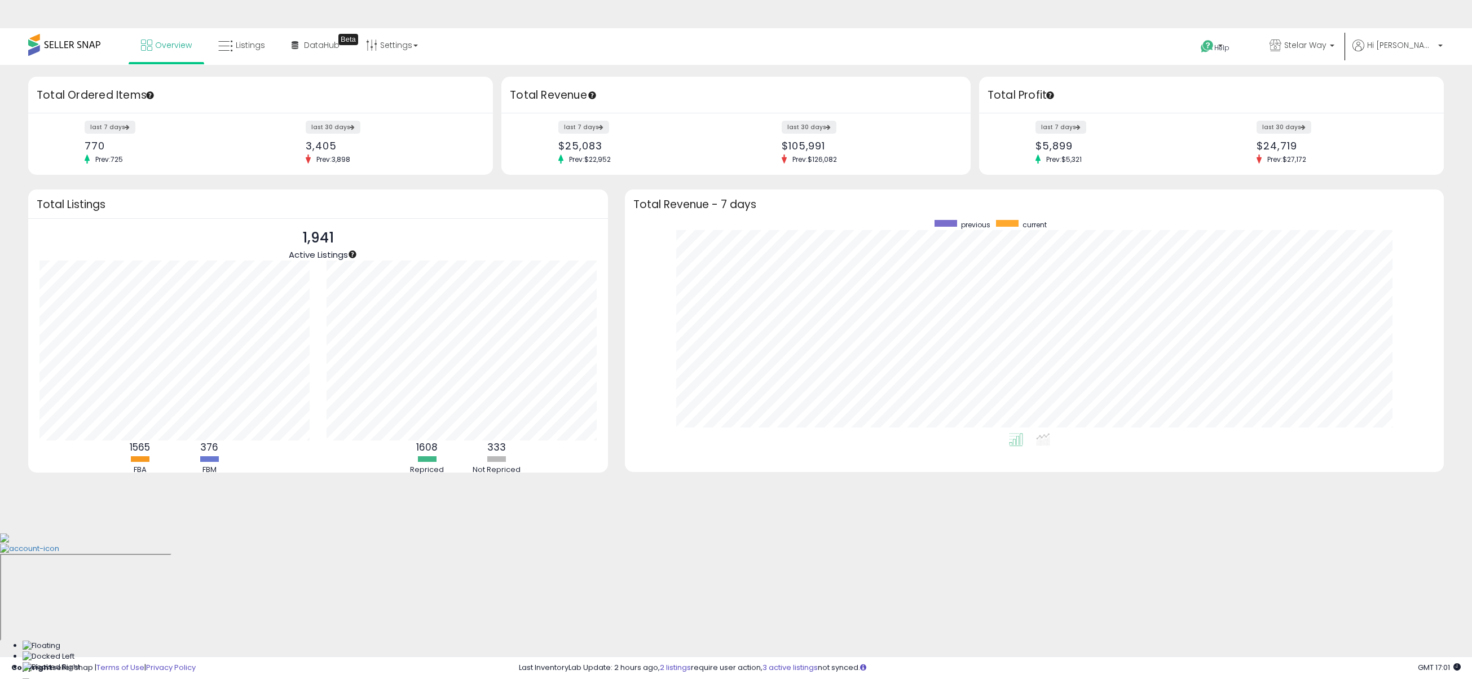 This screenshot has width=1472, height=679. What do you see at coordinates (643, 146) in the screenshot?
I see `div: $25,083` at bounding box center [643, 146].